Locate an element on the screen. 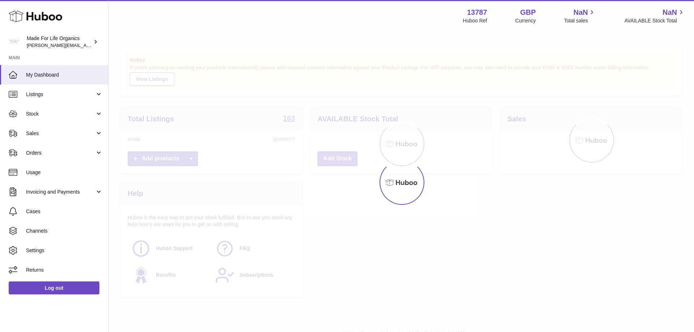 The height and width of the screenshot is (332, 694). span: Channels is located at coordinates (64, 231).